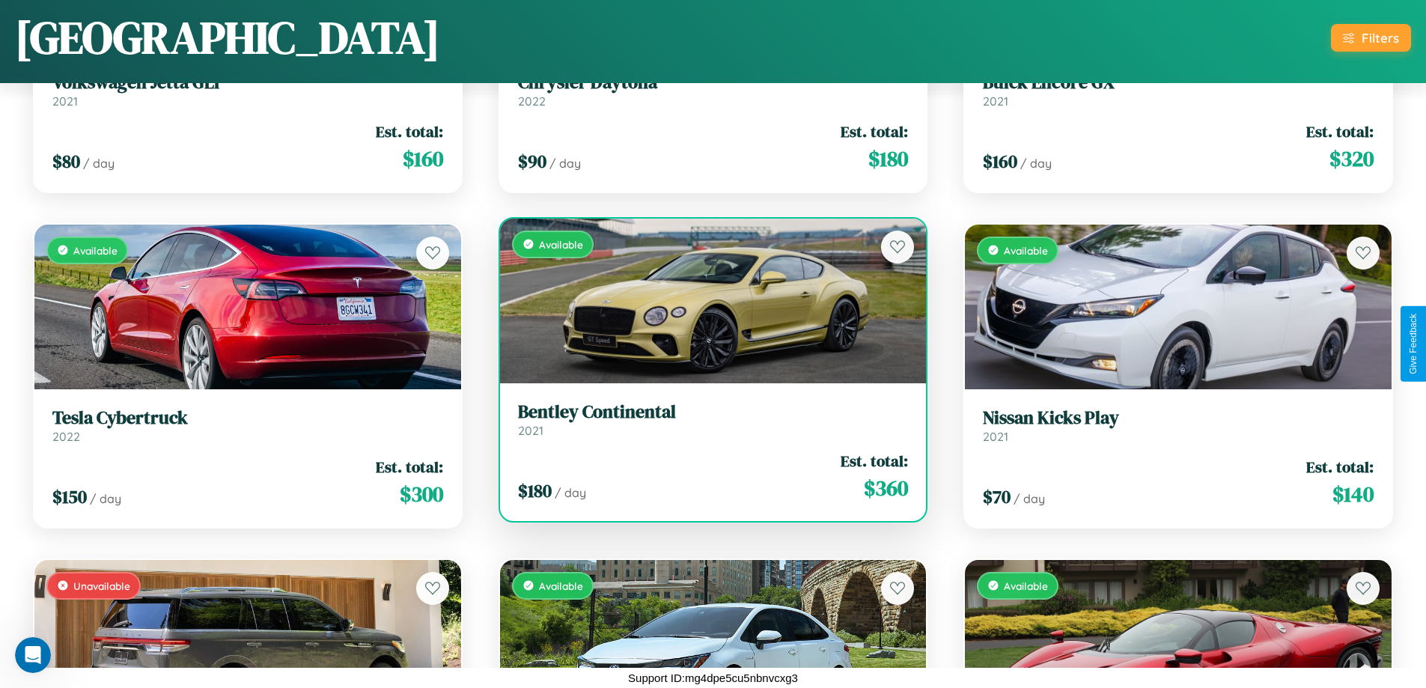  Describe the element at coordinates (1178, 82) in the screenshot. I see `h3: Buick Encore GX` at that location.